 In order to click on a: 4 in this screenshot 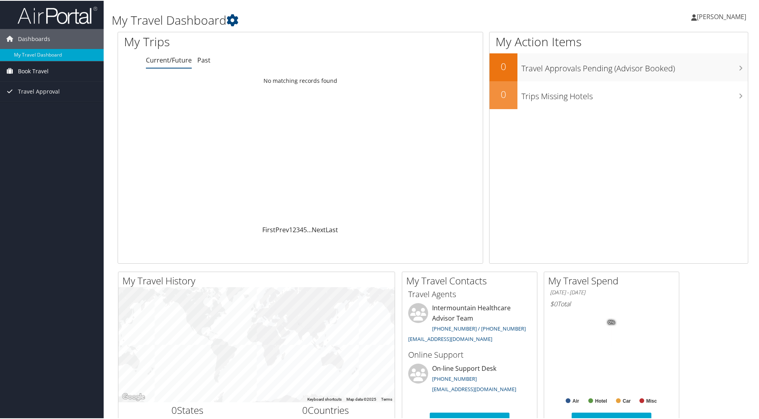, I will do `click(301, 229)`.